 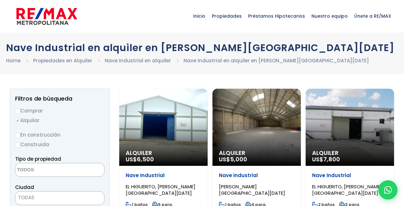 What do you see at coordinates (60, 120) in the screenshot?
I see `label: Alquilar` at bounding box center [60, 120].